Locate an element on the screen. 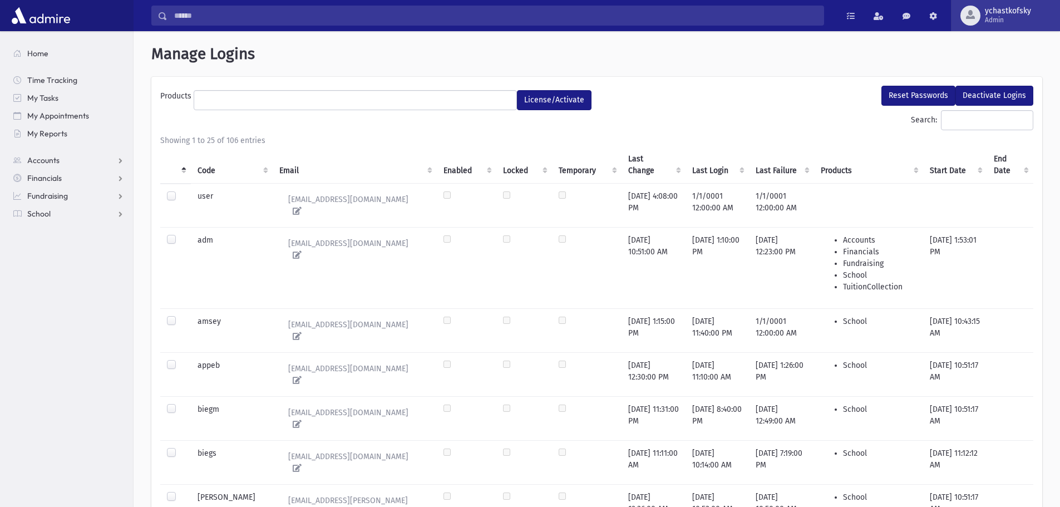 Image resolution: width=1060 pixels, height=507 pixels. li: TuitionCollection is located at coordinates (880, 287).